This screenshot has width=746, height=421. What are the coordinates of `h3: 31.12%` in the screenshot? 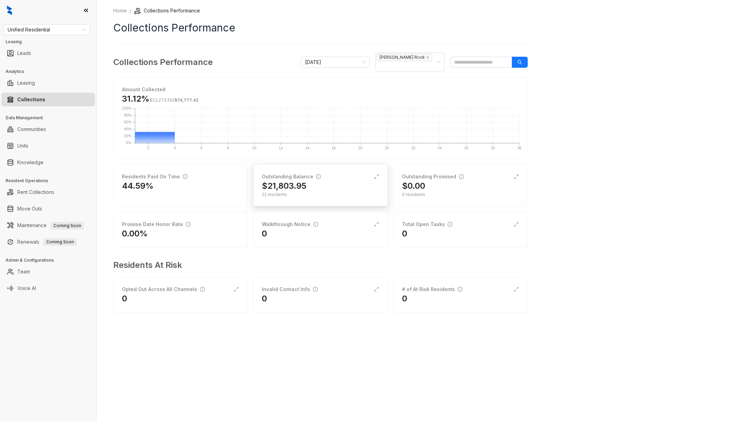 It's located at (160, 99).